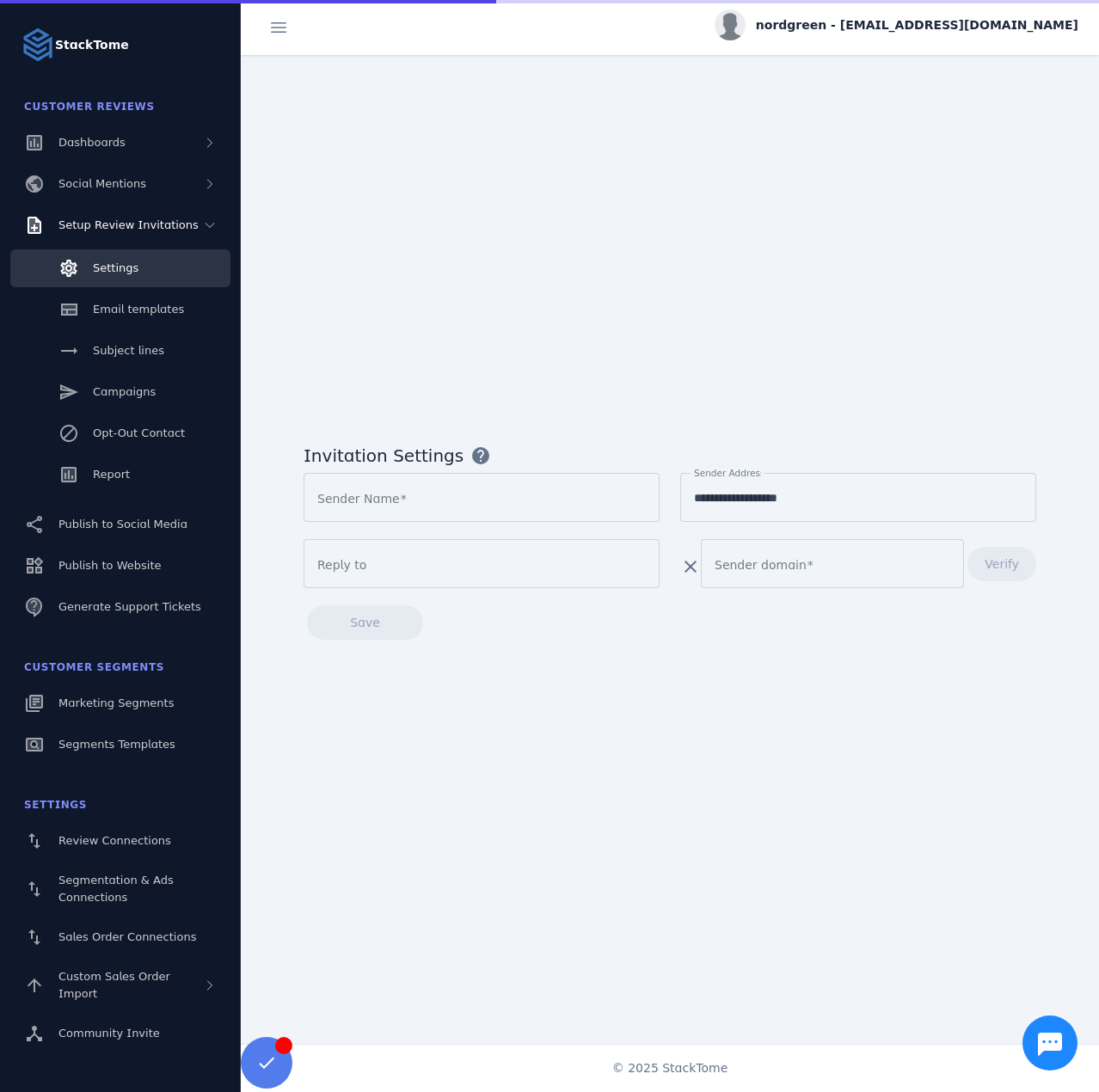  I want to click on mat-label: Sender Name, so click(359, 499).